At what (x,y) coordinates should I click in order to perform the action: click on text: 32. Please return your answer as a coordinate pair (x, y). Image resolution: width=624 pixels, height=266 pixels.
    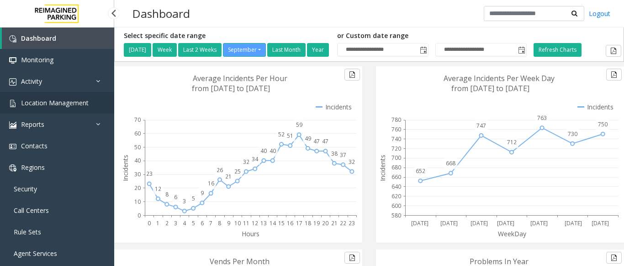
    Looking at the image, I should click on (352, 161).